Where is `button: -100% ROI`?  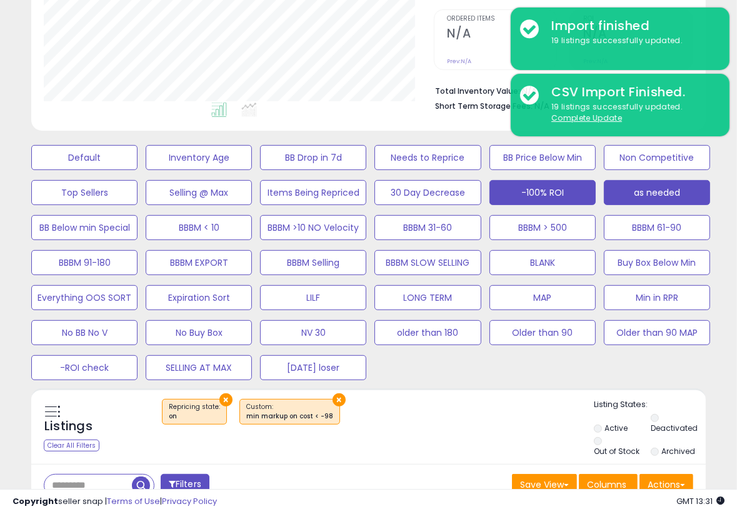
button: -100% ROI is located at coordinates (543, 193).